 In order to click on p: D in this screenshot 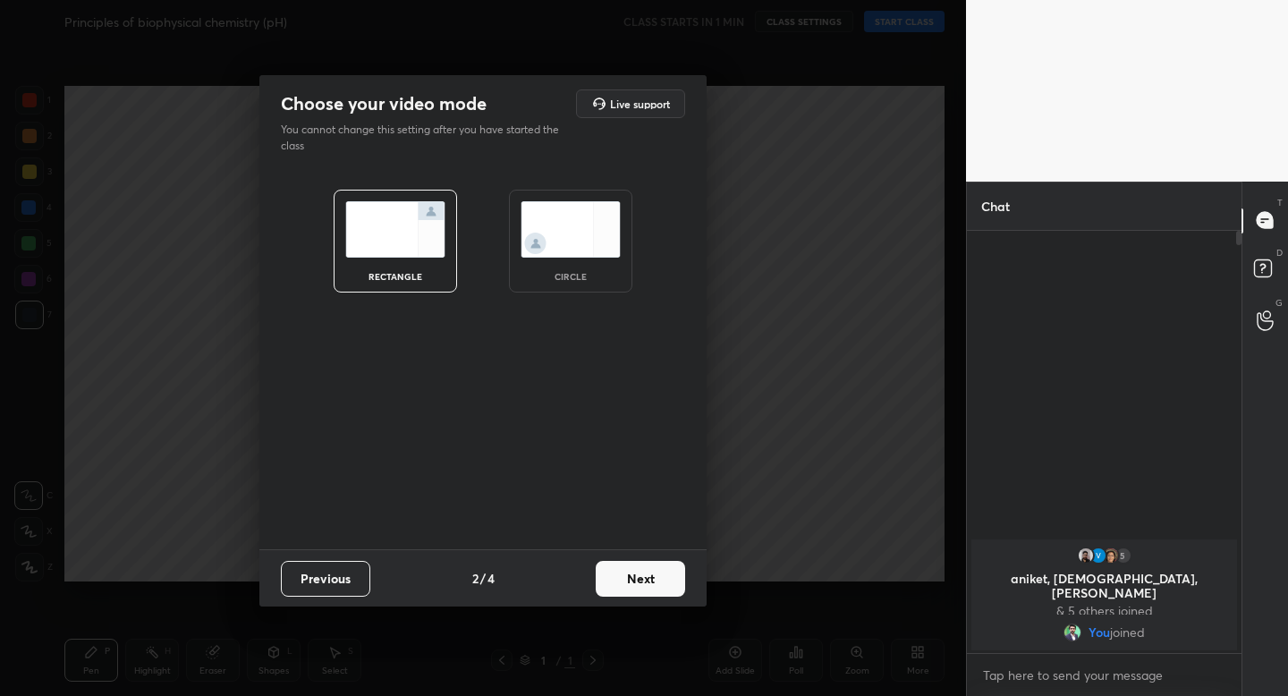, I will do `click(1279, 252)`.